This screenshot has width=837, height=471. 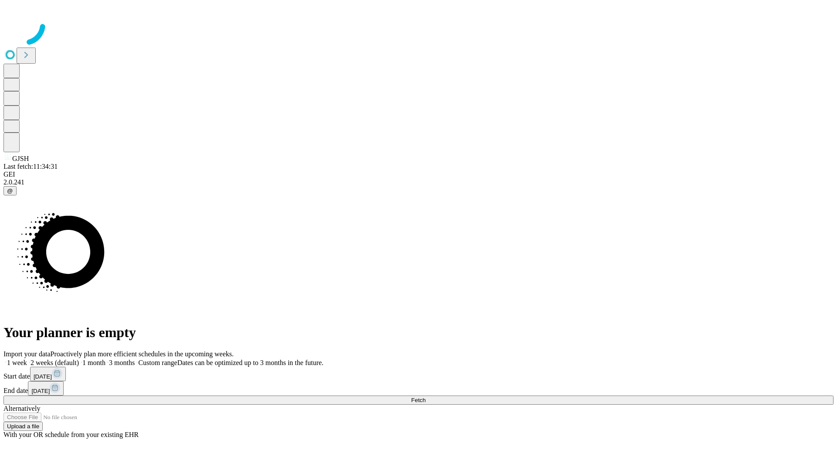 I want to click on span: 3 months, so click(x=122, y=362).